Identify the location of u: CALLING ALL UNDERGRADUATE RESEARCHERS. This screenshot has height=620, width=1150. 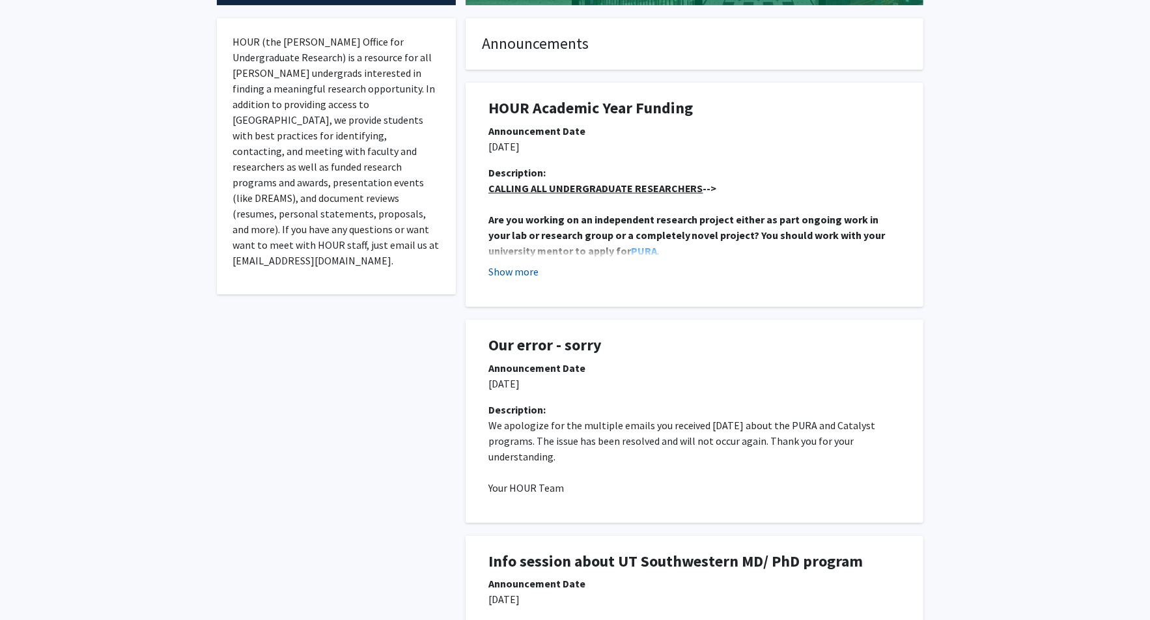
(596, 188).